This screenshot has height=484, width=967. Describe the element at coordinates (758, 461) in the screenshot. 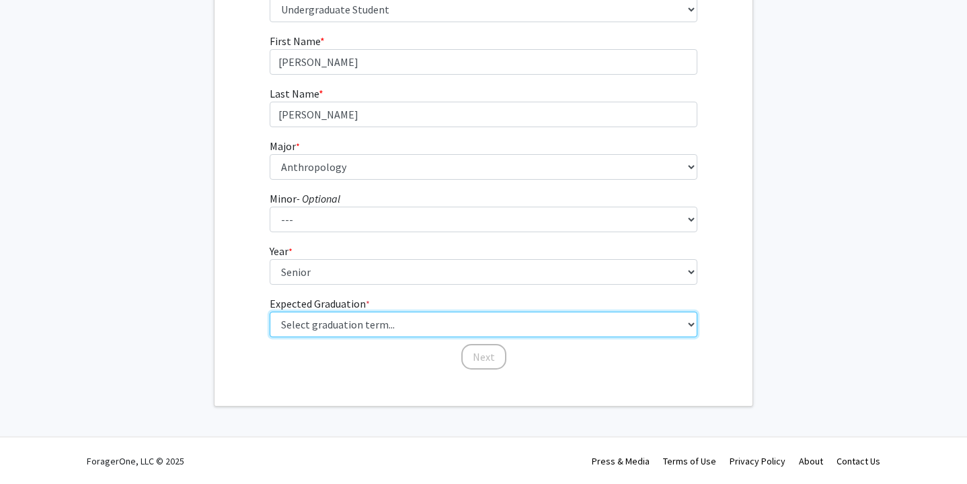

I see `a: Privacy Policy` at that location.